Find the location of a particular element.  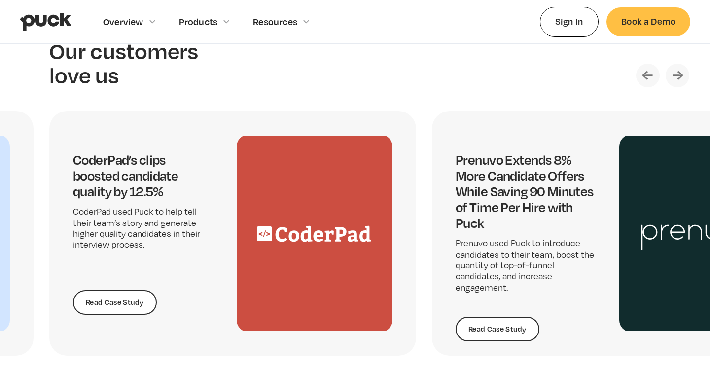

p: CoderPad used Puck to help tell their team’s story and generate higher quality candidates in thei... is located at coordinates (143, 228).